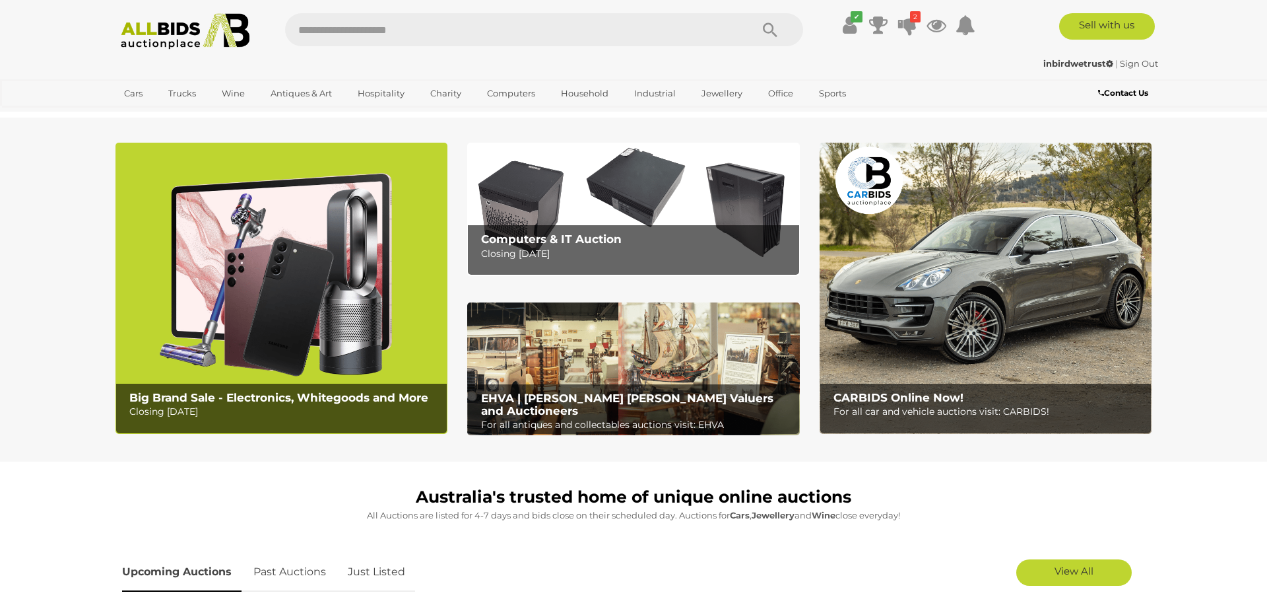 The height and width of the screenshot is (607, 1267). I want to click on b: Big Brand Sale - Electronics, Whitegoods and More, so click(279, 397).